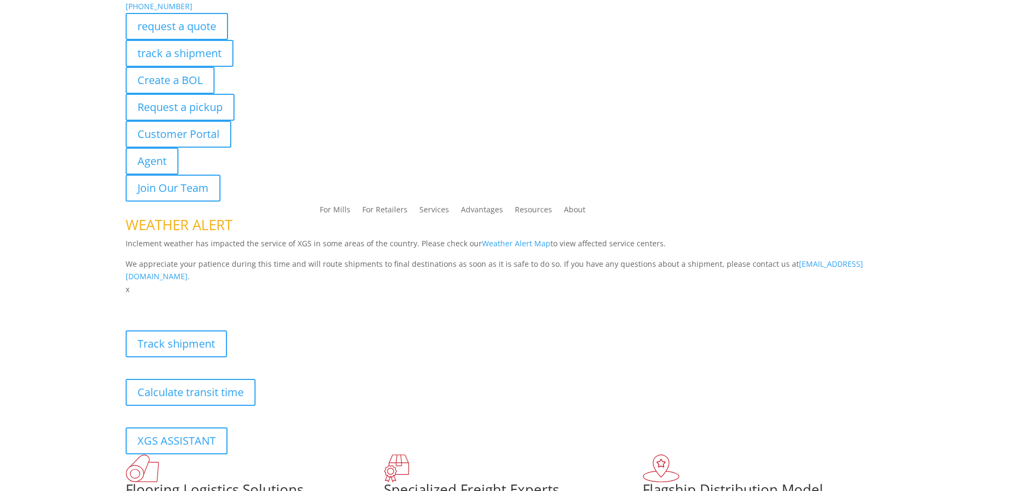 The image size is (1027, 491). I want to click on a: Resources, so click(533, 212).